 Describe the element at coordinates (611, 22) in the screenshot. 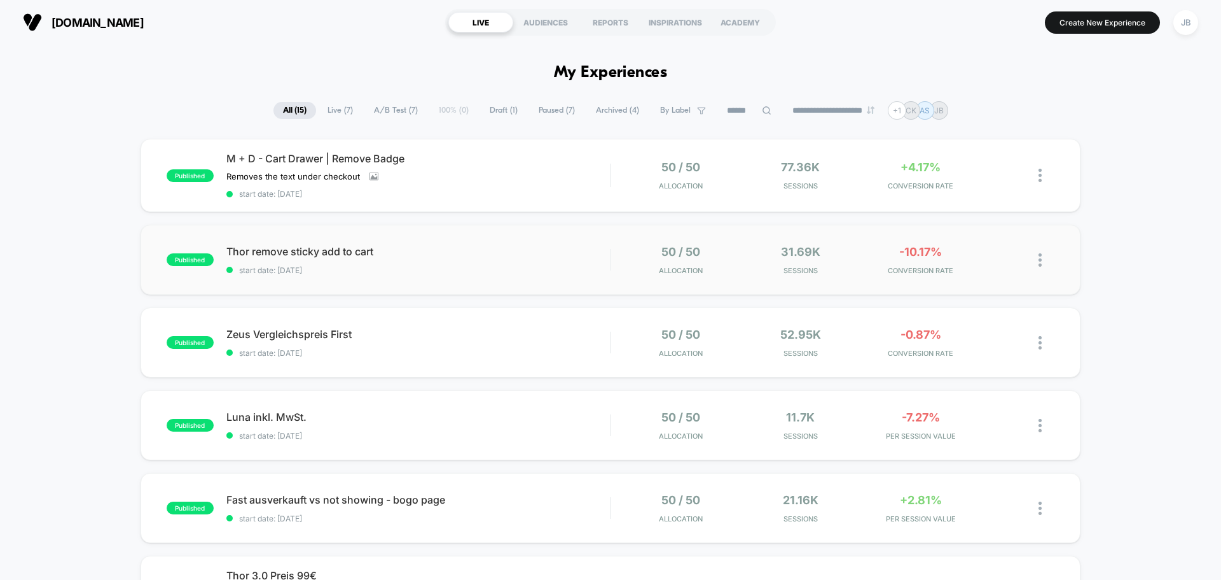

I see `div: REPORTS` at that location.